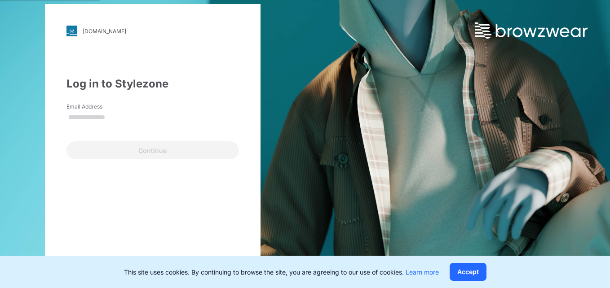  I want to click on img: svg+xml;base64,PHN2ZyB3aWR0aD0iMjgiIGhlaWdodD0iMjgiIHZpZXdCb3g9IjAgMCAyOCAyOCIgZmlsbD0ibm9uZSIgeG..., so click(72, 31).